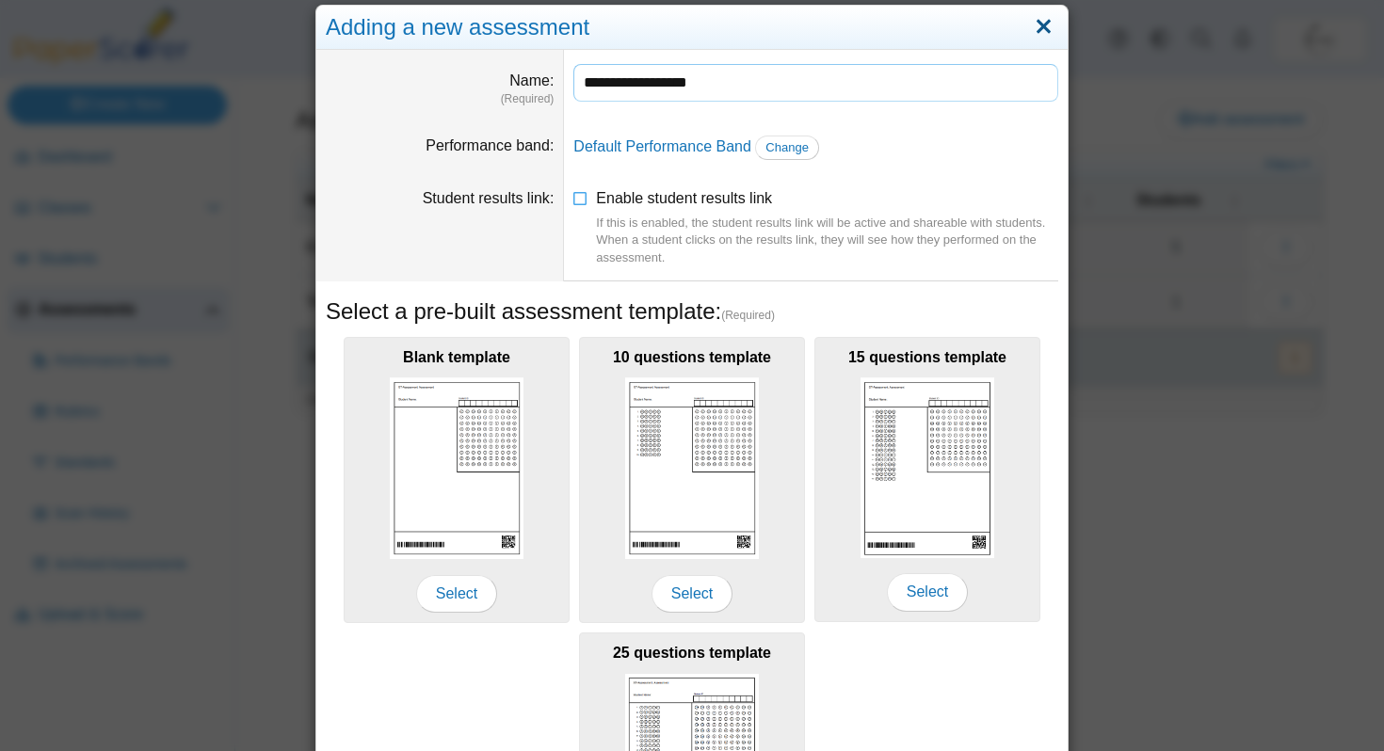  Describe the element at coordinates (662, 146) in the screenshot. I see `a: Default Performance Band` at that location.